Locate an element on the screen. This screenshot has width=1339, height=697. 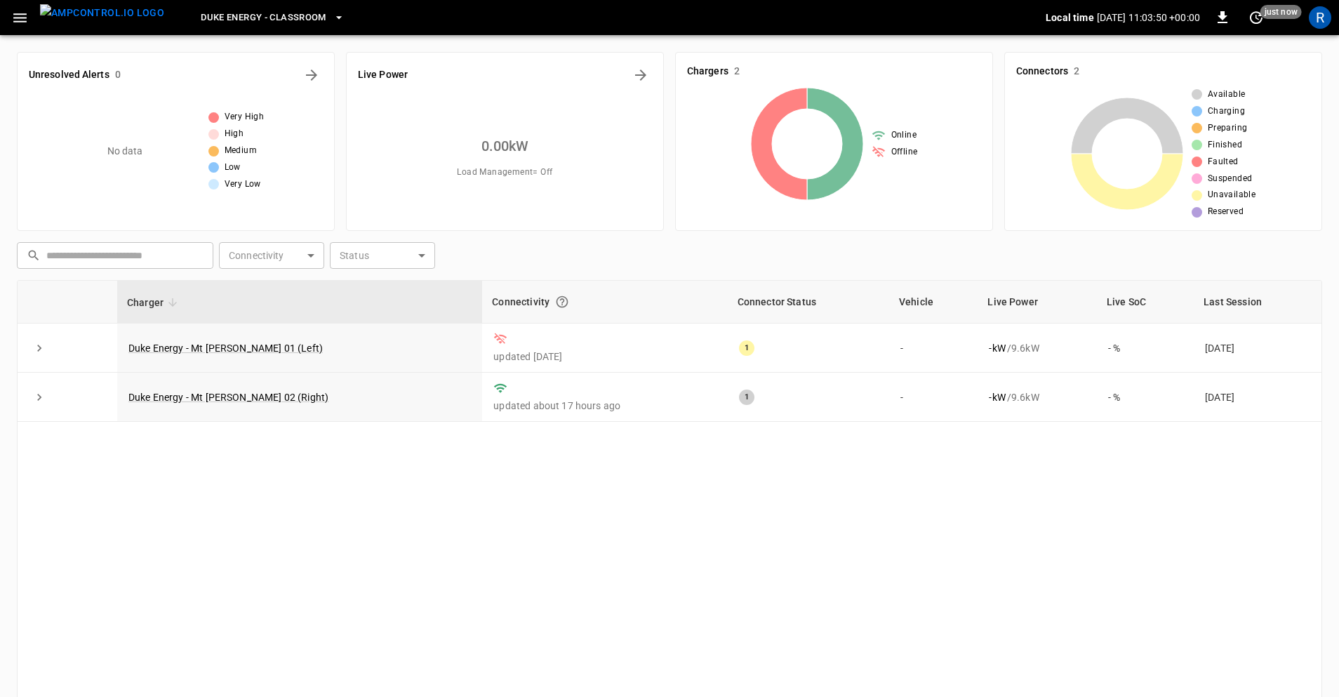
span: Very Low is located at coordinates (243, 185).